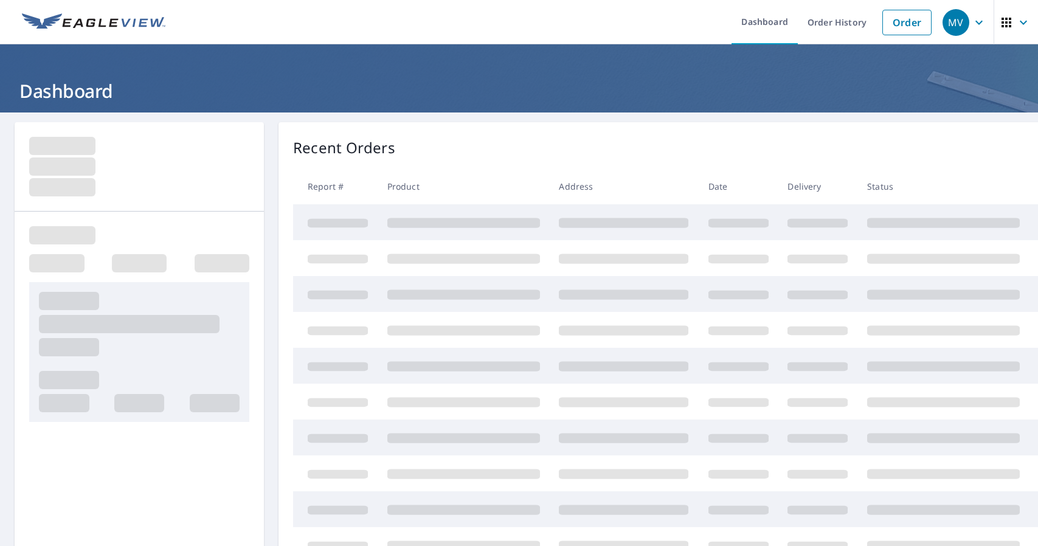  What do you see at coordinates (344, 148) in the screenshot?
I see `p: Recent Orders` at bounding box center [344, 148].